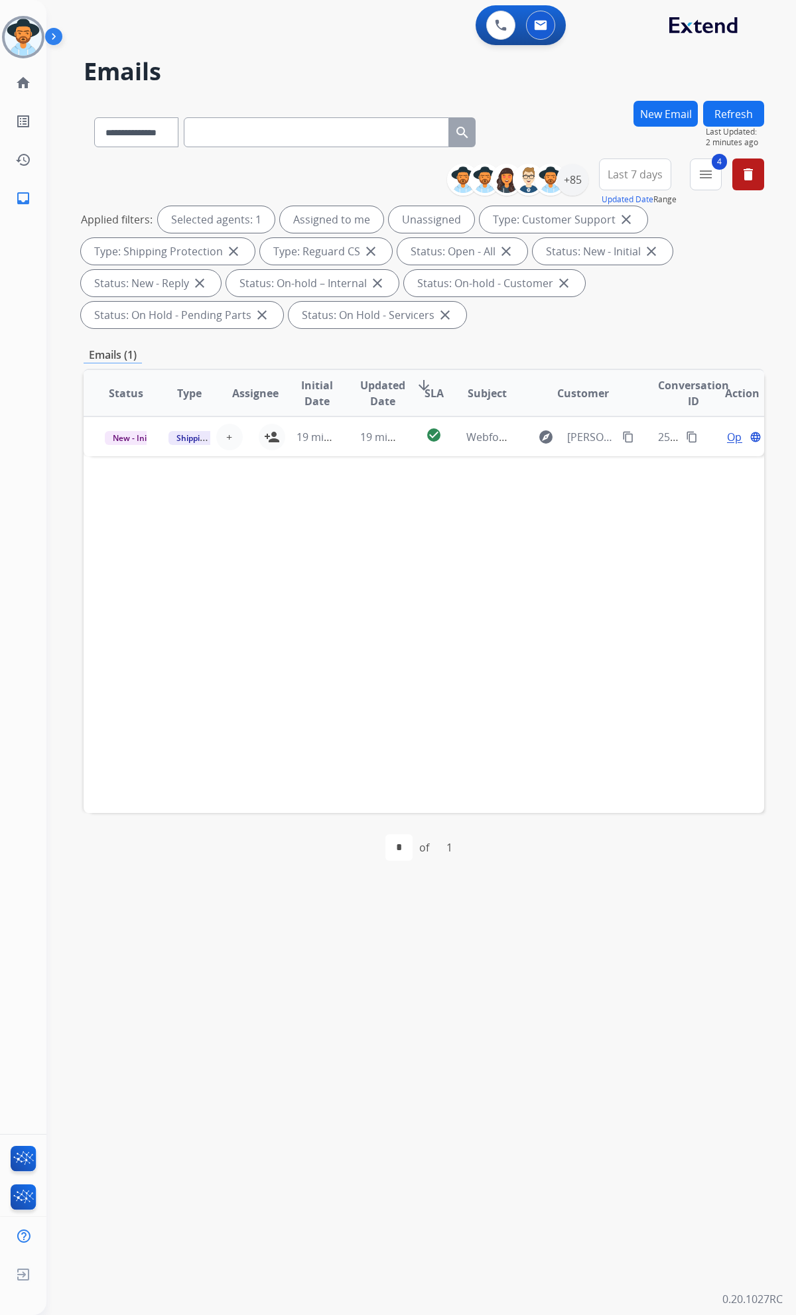 The height and width of the screenshot is (1315, 796). I want to click on button: Last 7 days, so click(635, 174).